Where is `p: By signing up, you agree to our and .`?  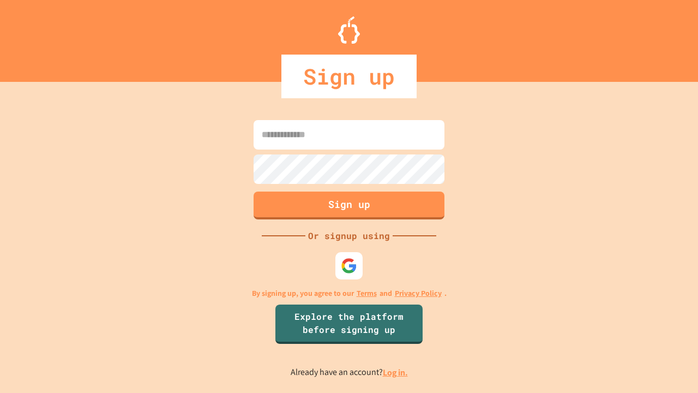 p: By signing up, you agree to our and . is located at coordinates (349, 293).